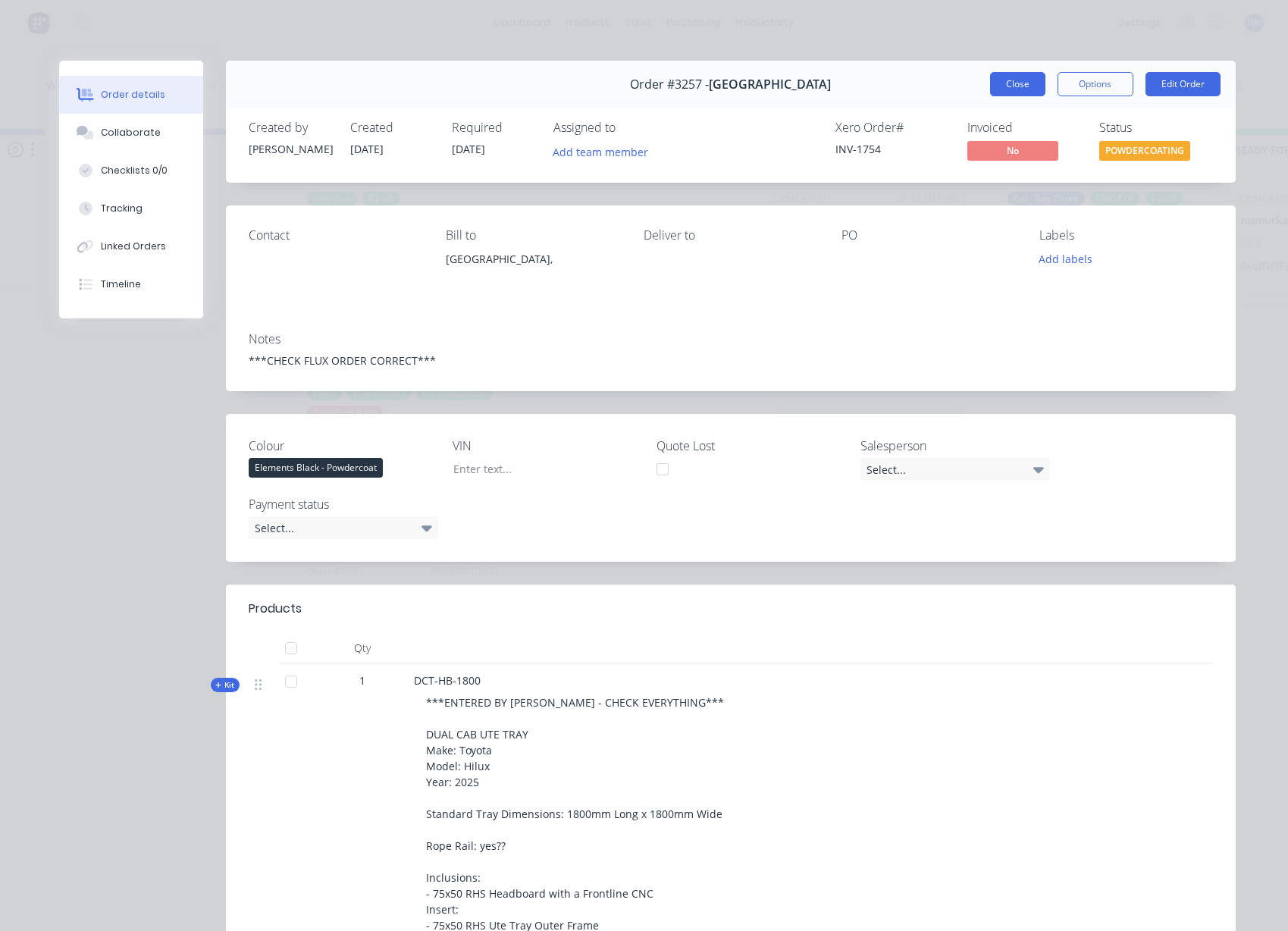 This screenshot has height=931, width=1288. What do you see at coordinates (1013, 150) in the screenshot?
I see `span: No` at bounding box center [1013, 150].